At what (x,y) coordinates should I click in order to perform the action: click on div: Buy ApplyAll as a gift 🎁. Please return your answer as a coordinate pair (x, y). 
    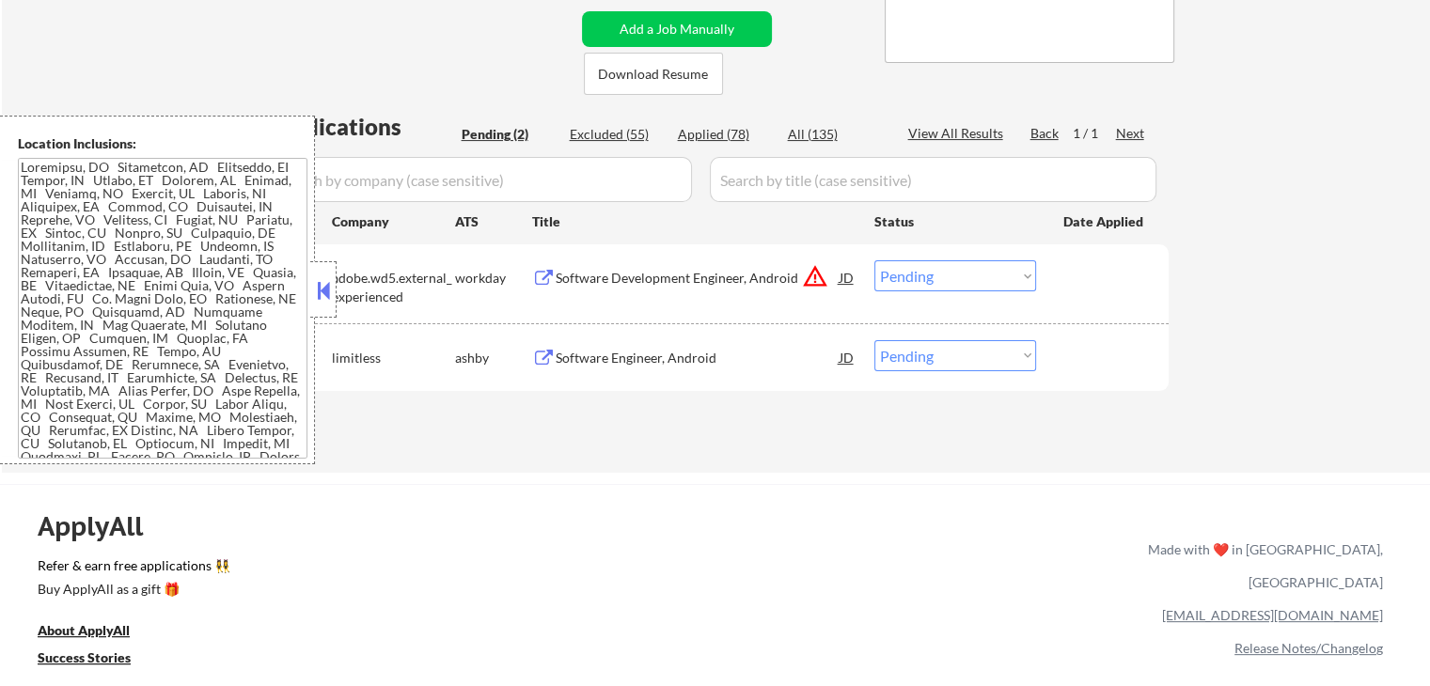
    Looking at the image, I should click on (132, 589).